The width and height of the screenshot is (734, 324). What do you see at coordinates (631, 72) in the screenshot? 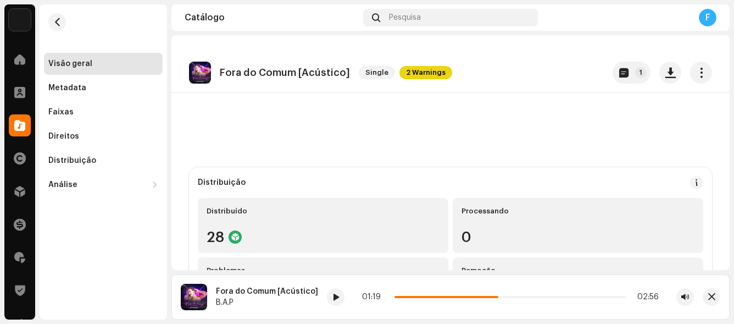
I see `button: 1` at bounding box center [631, 72].